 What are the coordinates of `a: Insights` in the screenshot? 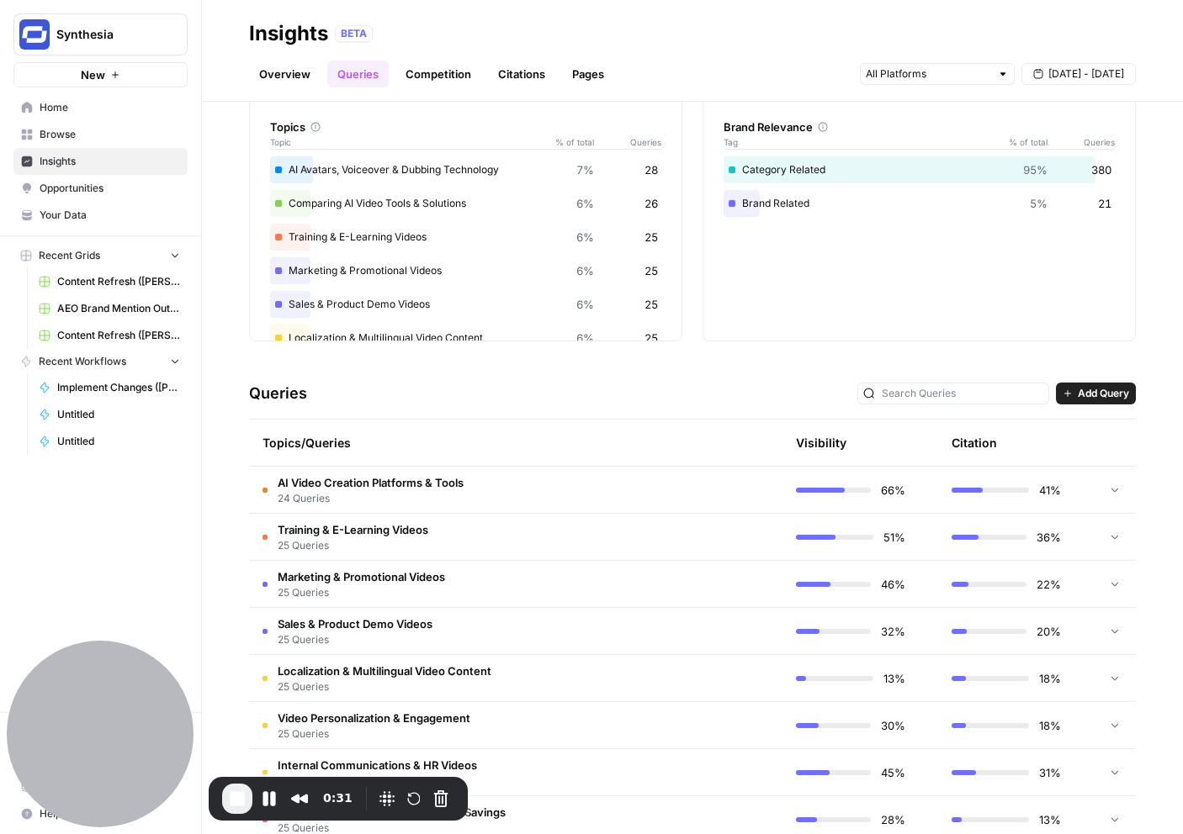 It's located at (100, 162).